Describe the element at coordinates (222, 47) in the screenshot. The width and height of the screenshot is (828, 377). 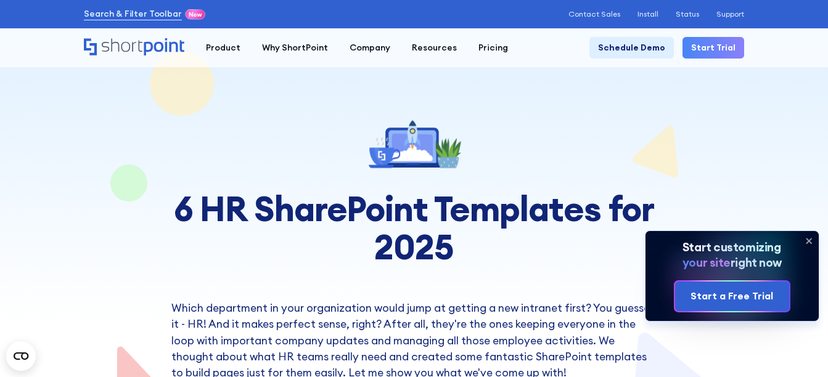
I see `a: Product` at that location.